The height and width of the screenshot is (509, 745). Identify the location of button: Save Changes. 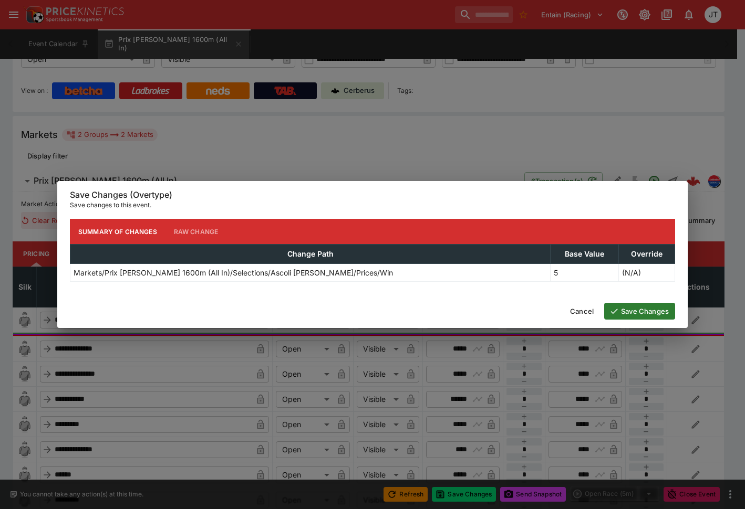
(639, 311).